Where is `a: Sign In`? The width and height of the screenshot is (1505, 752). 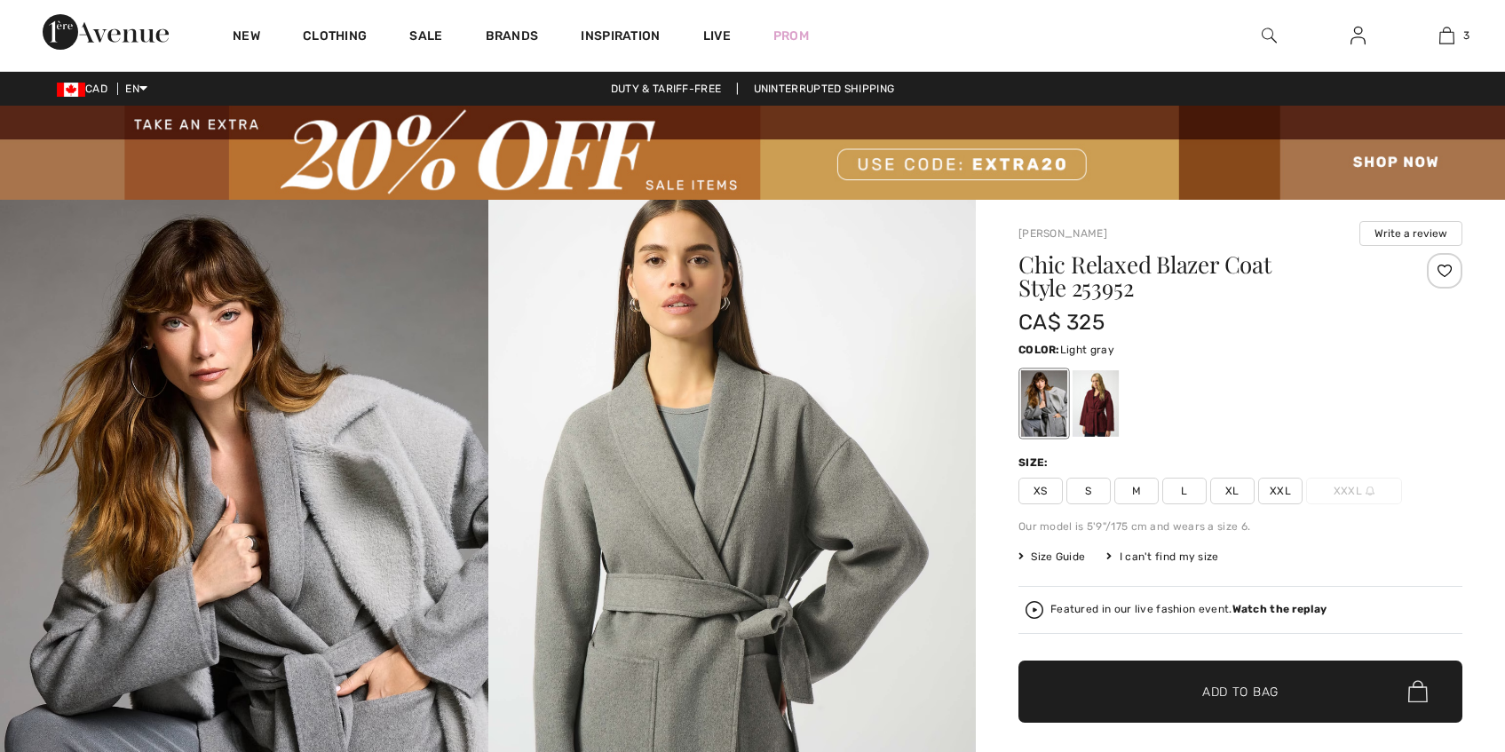 a: Sign In is located at coordinates (1357, 36).